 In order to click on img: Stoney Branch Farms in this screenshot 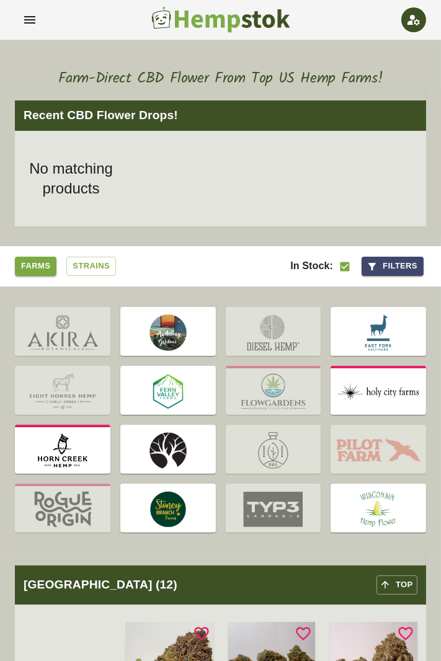, I will do `click(168, 509)`.